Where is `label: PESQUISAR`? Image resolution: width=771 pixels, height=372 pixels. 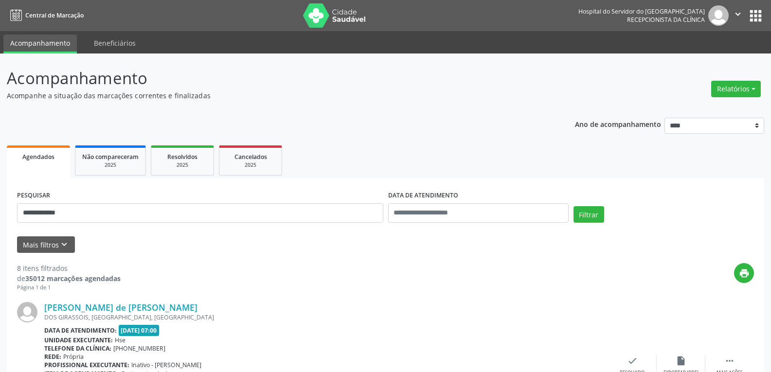
label: PESQUISAR is located at coordinates (34, 195).